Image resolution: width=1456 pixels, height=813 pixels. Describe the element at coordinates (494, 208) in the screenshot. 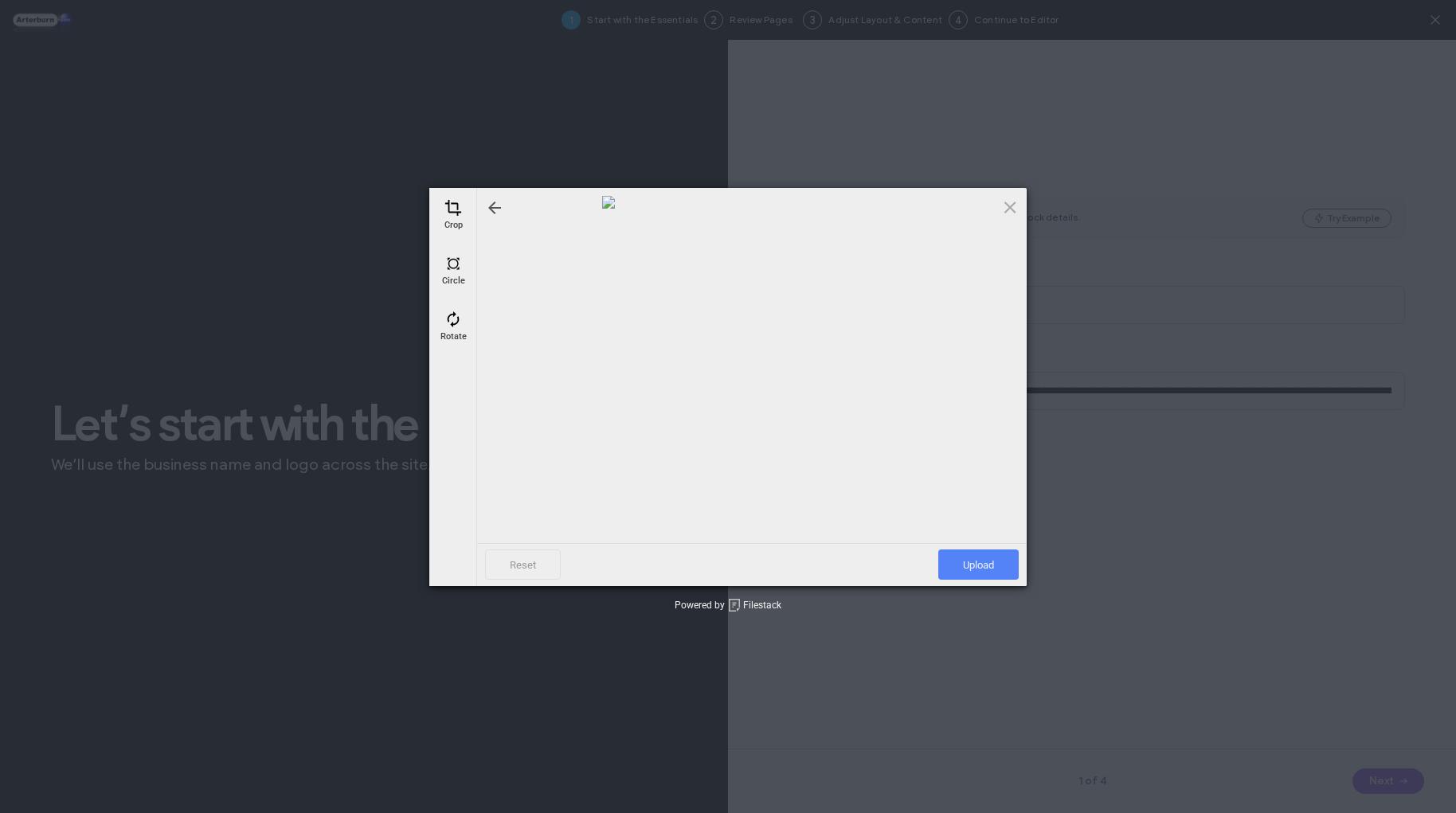

I see `div: Go back` at that location.